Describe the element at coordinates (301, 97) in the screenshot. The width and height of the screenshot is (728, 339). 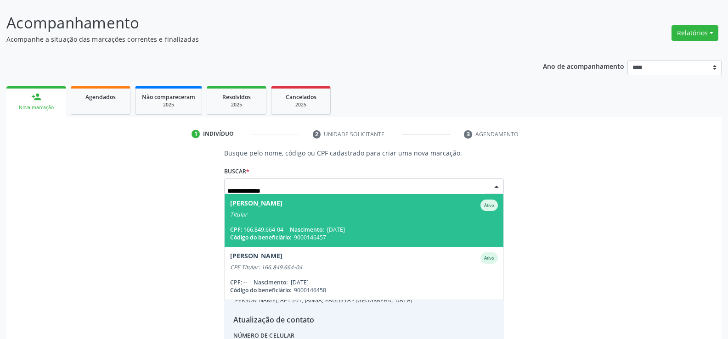
I see `span: Cancelados` at that location.